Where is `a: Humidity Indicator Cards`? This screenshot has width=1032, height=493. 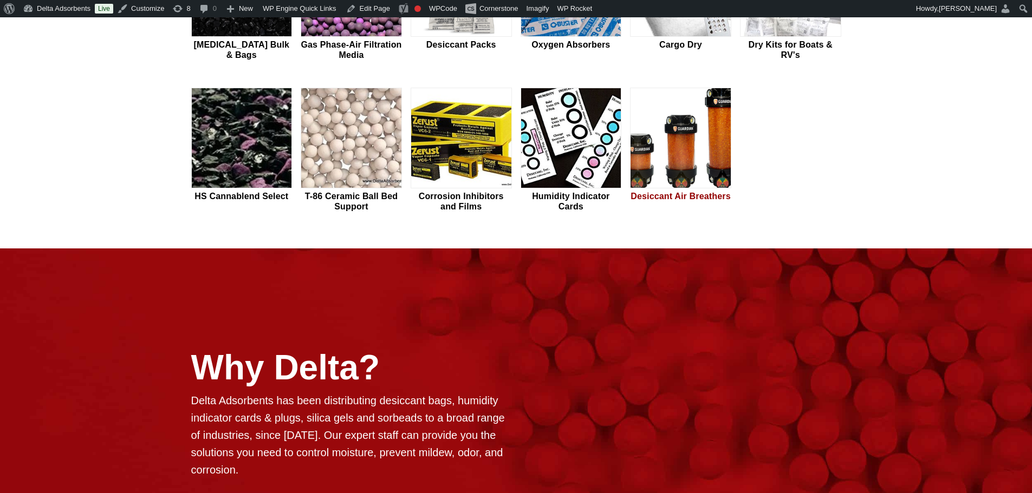 a: Humidity Indicator Cards is located at coordinates (571, 151).